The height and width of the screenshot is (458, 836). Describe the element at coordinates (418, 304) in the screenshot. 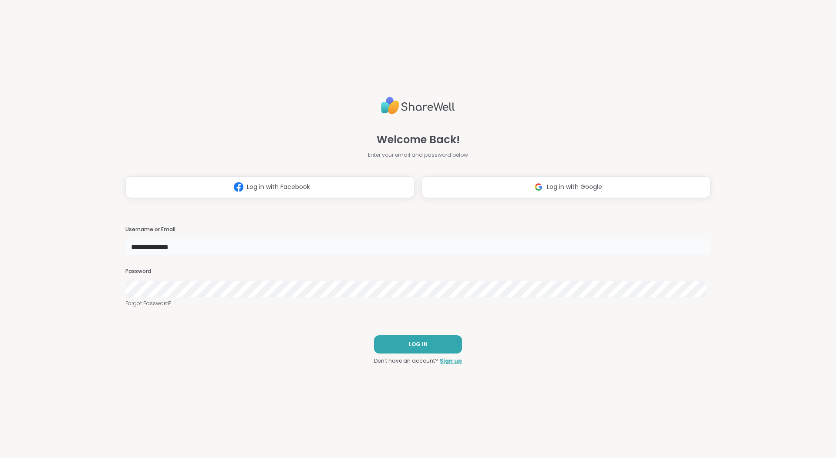

I see `a: Forgot Password?` at that location.